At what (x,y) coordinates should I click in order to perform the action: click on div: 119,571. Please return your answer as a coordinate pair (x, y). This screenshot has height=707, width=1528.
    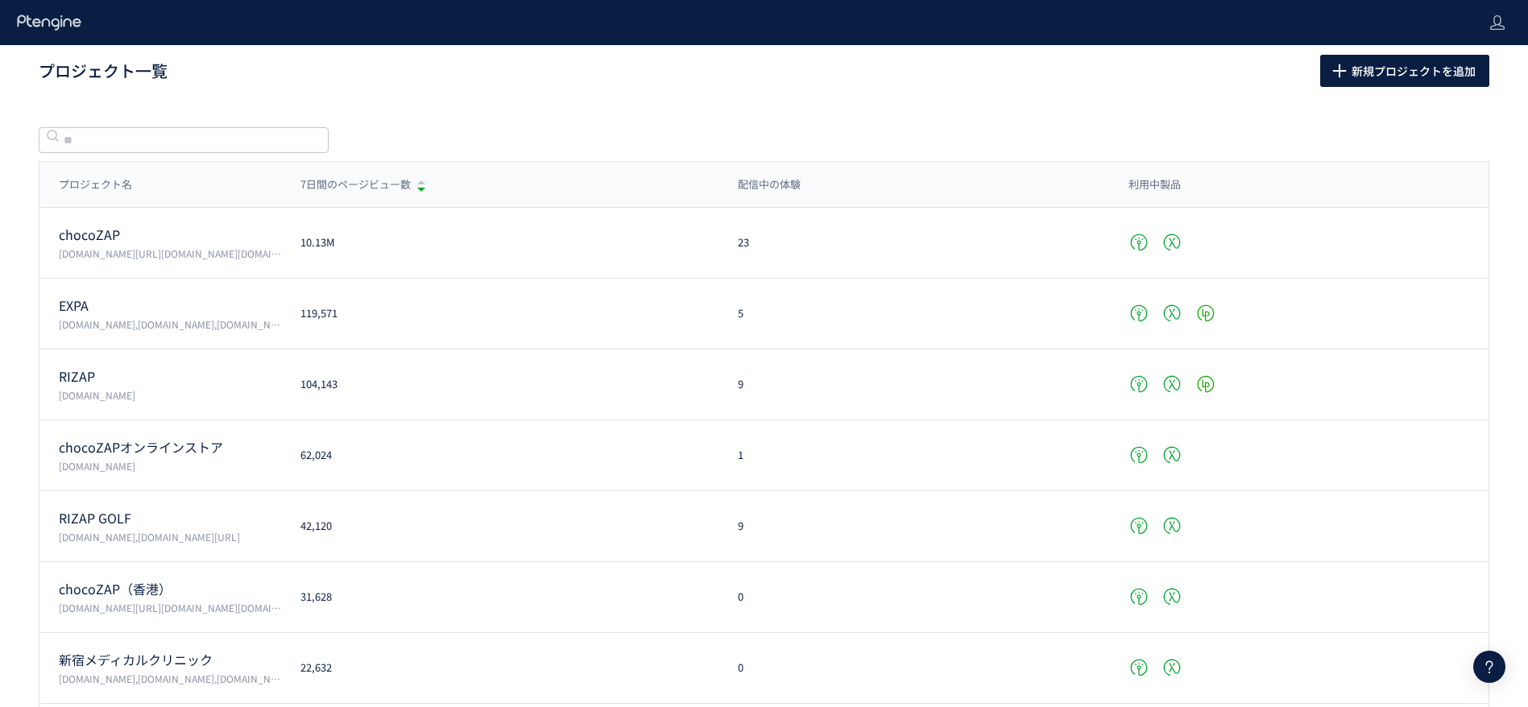
    Looking at the image, I should click on (499, 313).